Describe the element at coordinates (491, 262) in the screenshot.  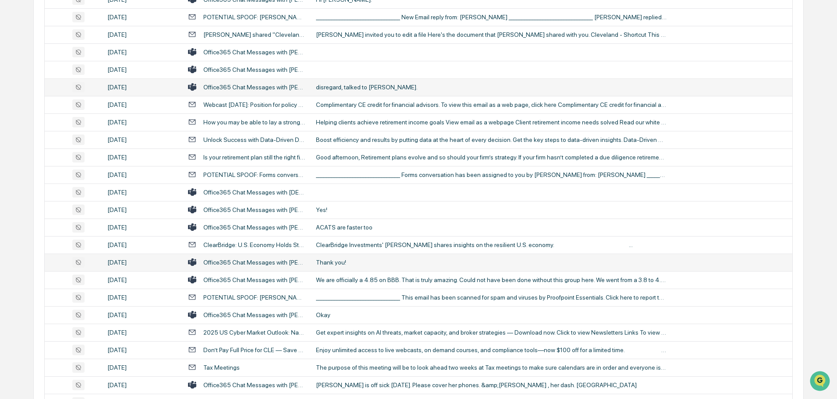
I see `div: Thank you!` at that location.